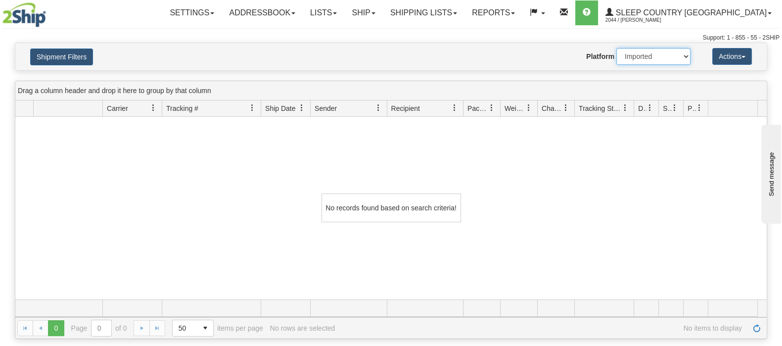  I want to click on div: No records found based on search criteria!, so click(391, 208).